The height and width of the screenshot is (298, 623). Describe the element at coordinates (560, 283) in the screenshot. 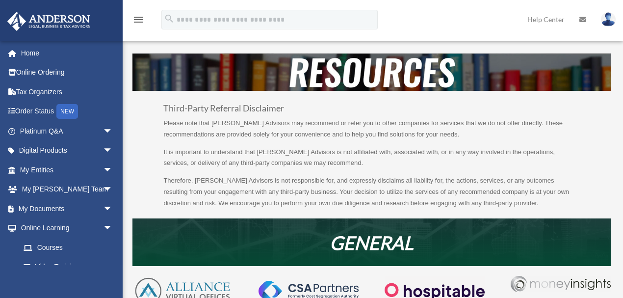

I see `img: Money-Insights-Logo-Silver NEW` at that location.